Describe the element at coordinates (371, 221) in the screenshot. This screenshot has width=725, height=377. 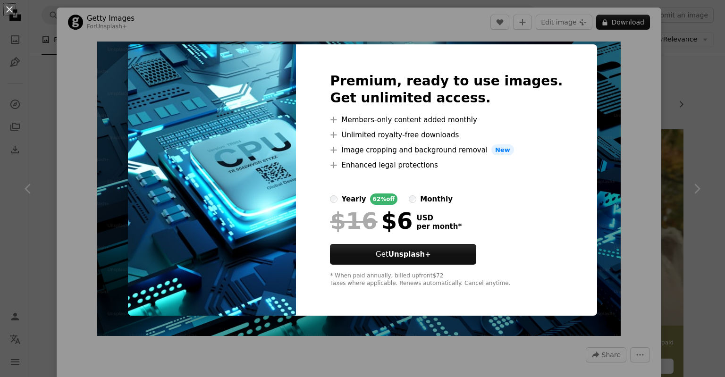
I see `div: $6` at that location.